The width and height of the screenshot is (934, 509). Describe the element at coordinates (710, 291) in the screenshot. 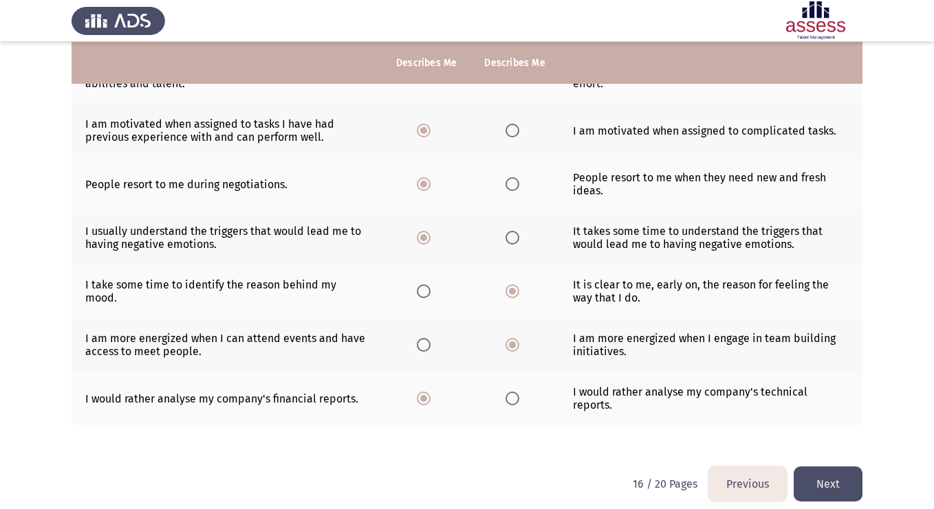

I see `td: It is clear to me, early on, the reason for feeling the way that I do.` at that location.